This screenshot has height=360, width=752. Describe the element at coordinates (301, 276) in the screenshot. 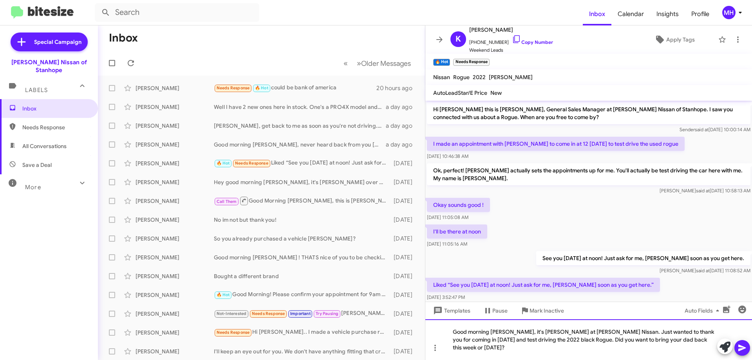

I see `div: Bought a different brand` at that location.